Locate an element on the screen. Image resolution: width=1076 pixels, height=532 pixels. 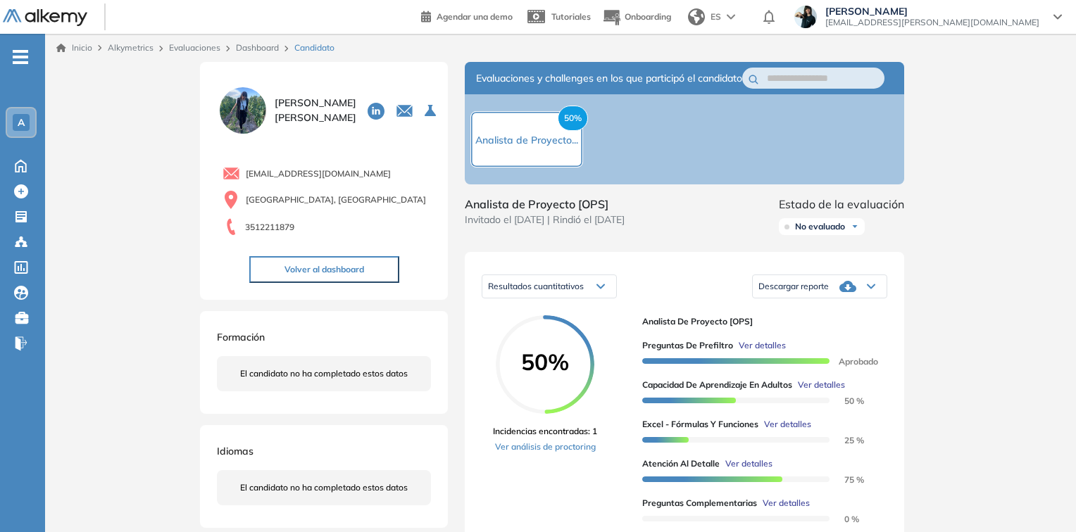
span: Resultados cuantitativos is located at coordinates (536, 286).